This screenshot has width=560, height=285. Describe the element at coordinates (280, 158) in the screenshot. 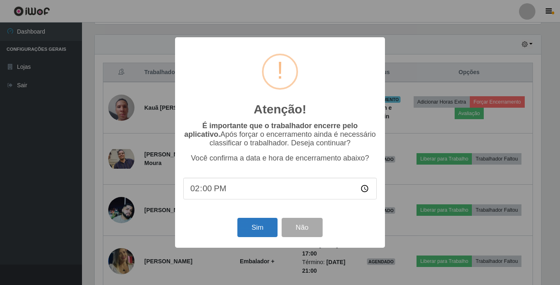

I see `p: Você confirma a data e hora de encerramento abaixo?` at that location.